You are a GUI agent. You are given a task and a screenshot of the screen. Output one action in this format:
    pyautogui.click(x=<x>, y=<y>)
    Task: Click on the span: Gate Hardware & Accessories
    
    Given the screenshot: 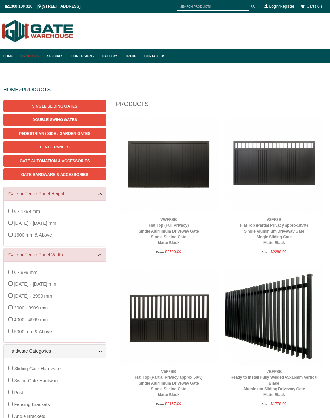 What is the action you would take?
    pyautogui.click(x=54, y=175)
    